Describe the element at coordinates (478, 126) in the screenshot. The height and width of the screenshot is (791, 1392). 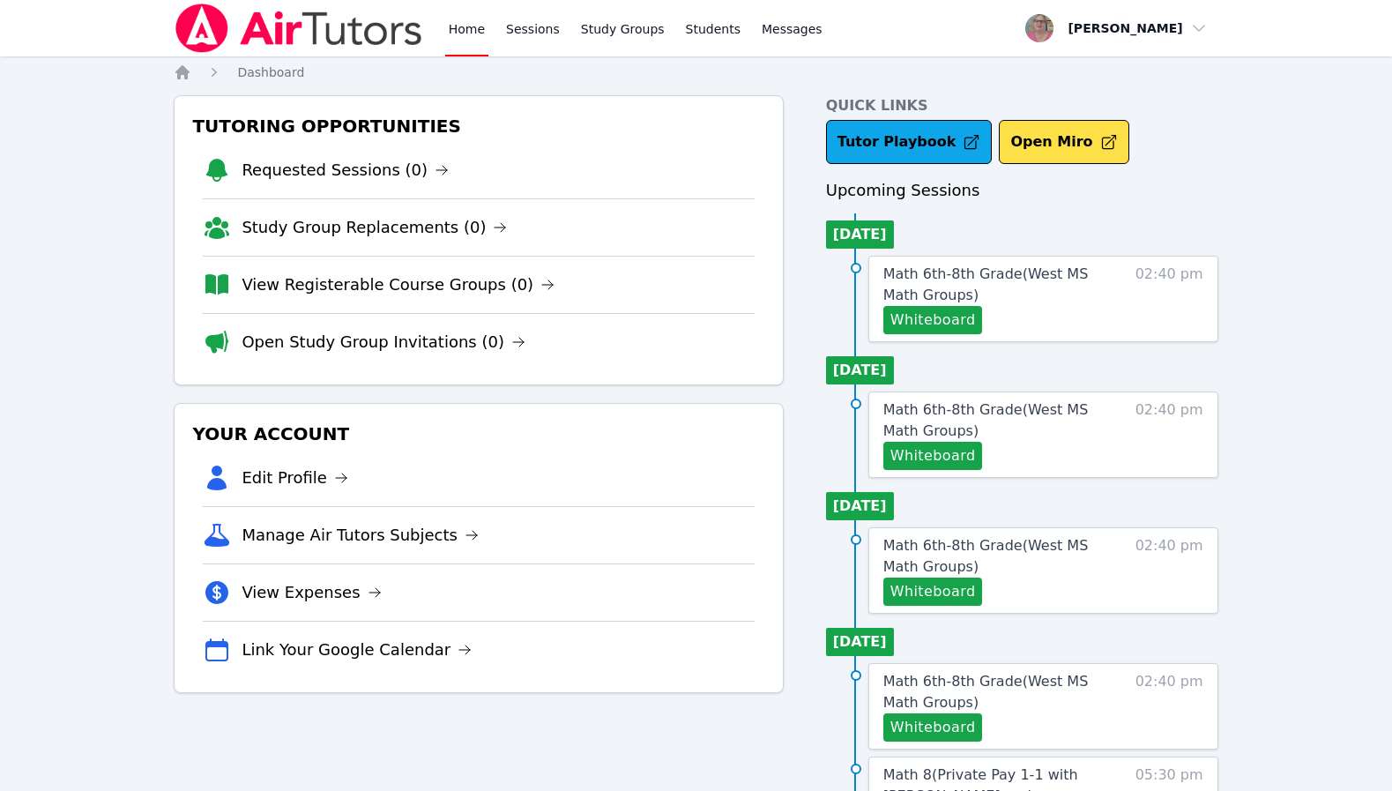
I see `h3: Tutoring Opportunities` at that location.